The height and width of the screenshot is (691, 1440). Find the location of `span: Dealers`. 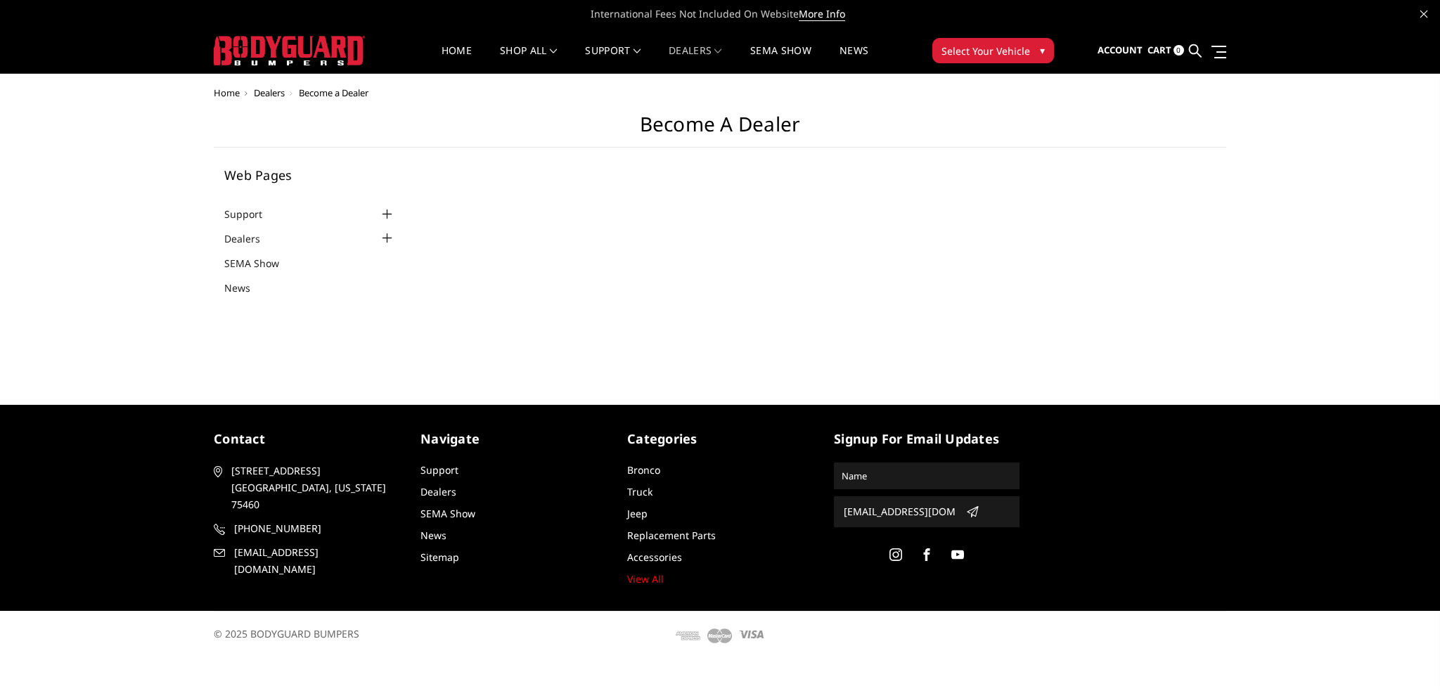

span: Dealers is located at coordinates (269, 93).